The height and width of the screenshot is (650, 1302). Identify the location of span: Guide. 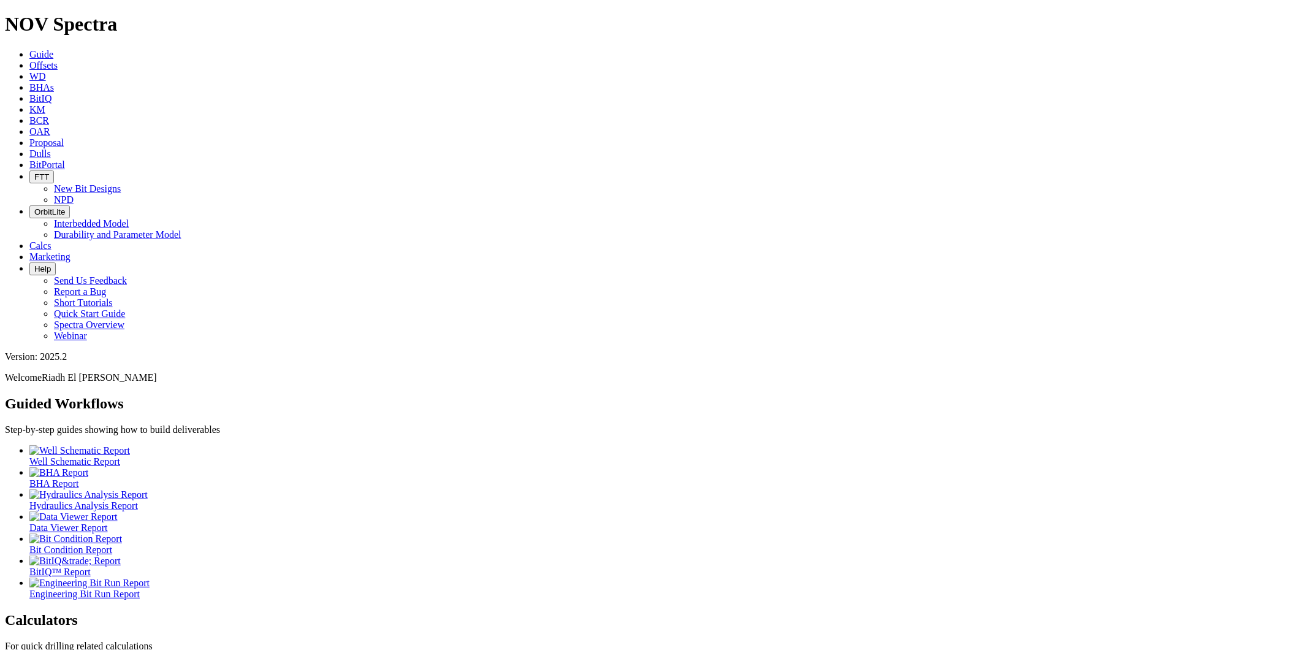
(41, 54).